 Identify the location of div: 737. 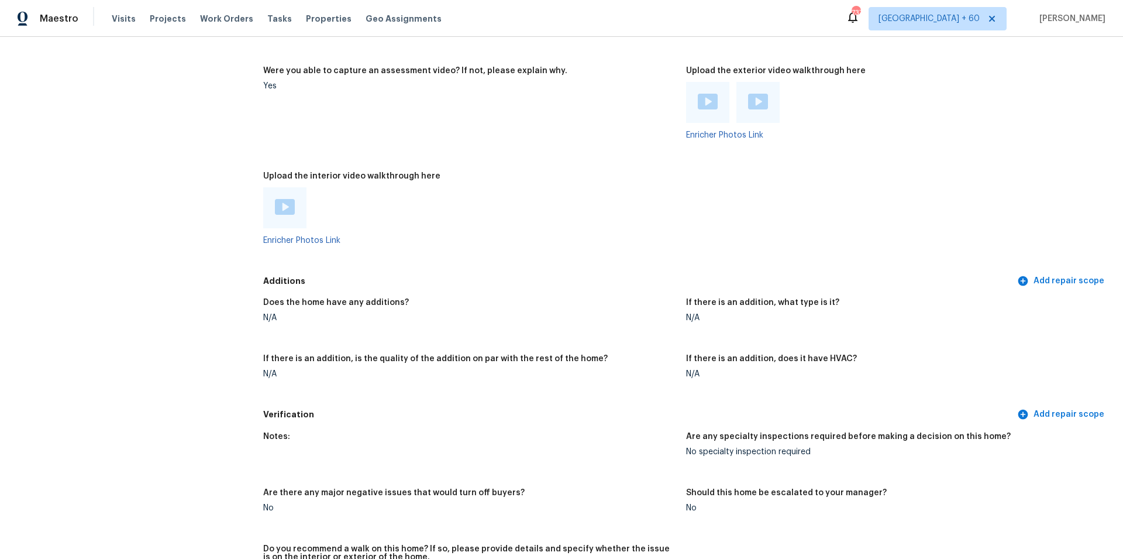
(856, 13).